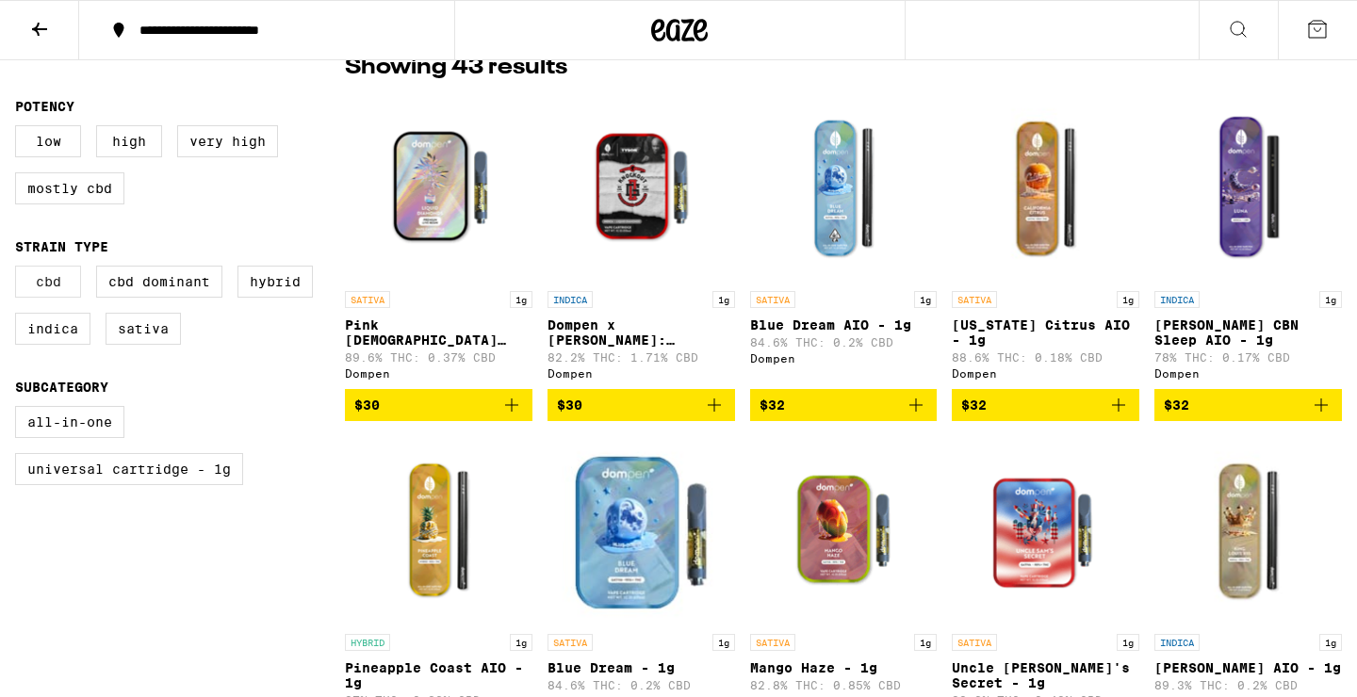  Describe the element at coordinates (53, 329) in the screenshot. I see `label: Indica` at that location.